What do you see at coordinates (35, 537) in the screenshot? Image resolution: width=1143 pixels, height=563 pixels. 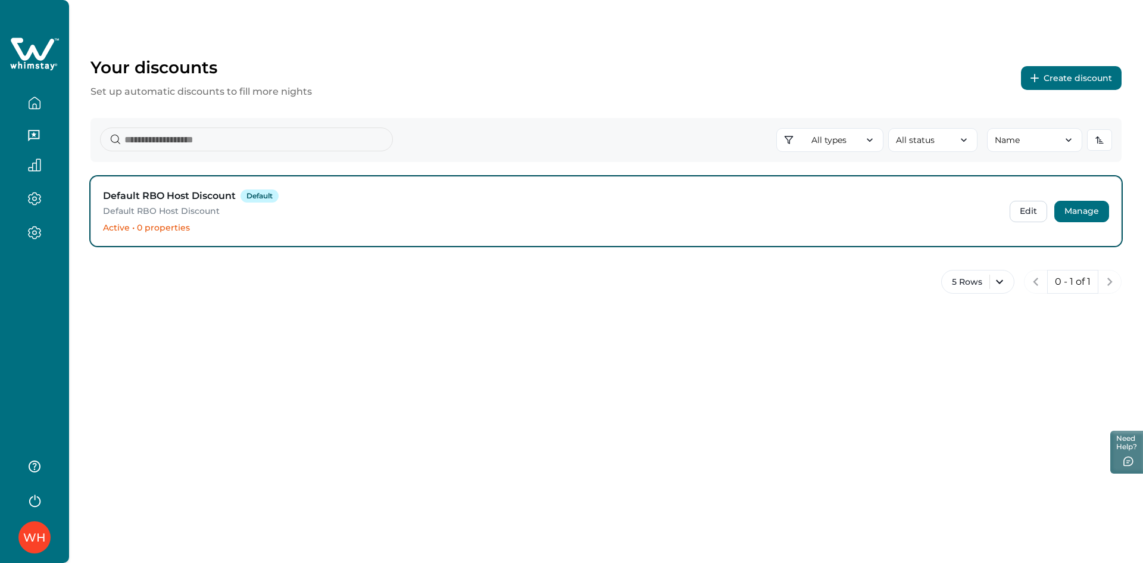 I see `div: Whimstay Host` at bounding box center [35, 537].